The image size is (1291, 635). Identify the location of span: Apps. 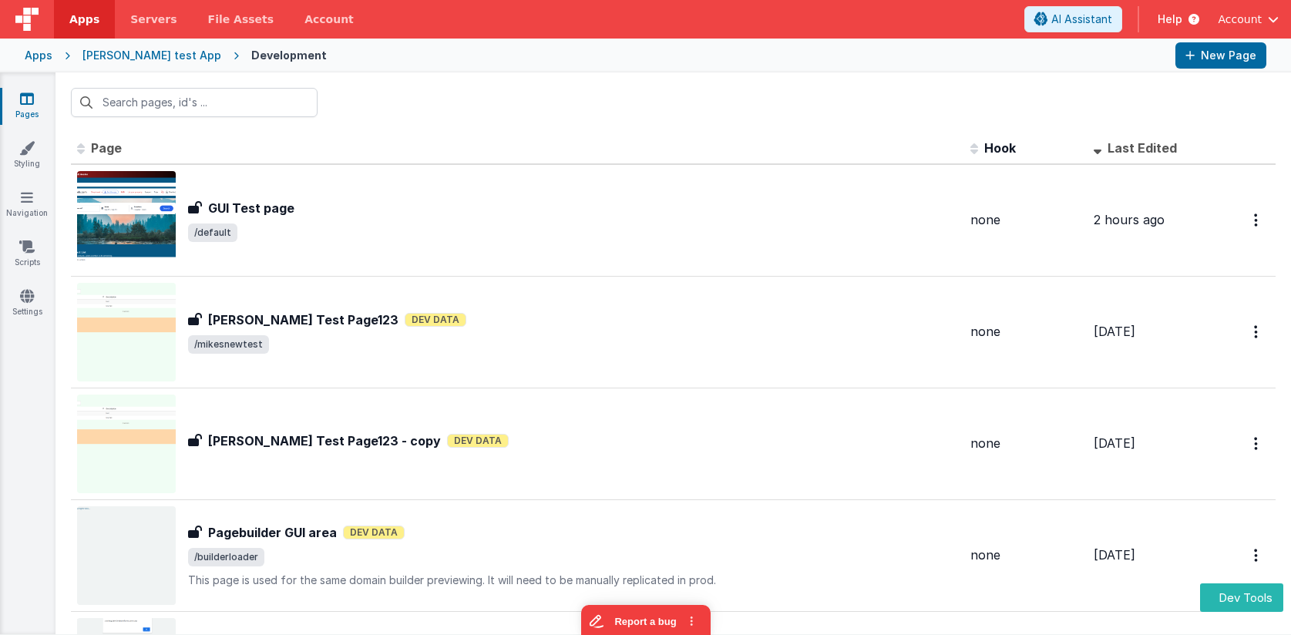
(84, 19).